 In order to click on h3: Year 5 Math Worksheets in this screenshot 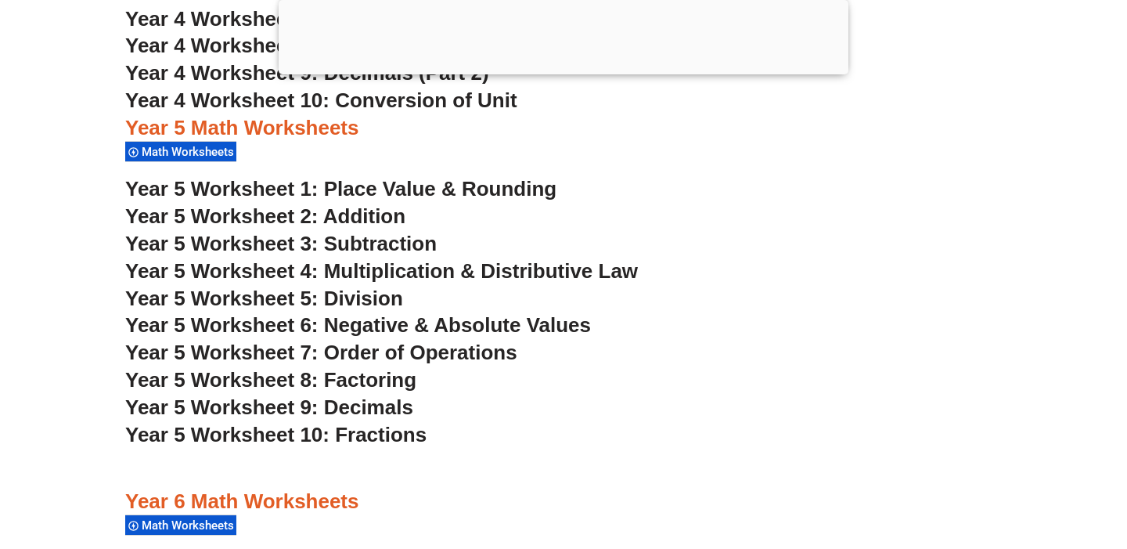, I will do `click(564, 128)`.